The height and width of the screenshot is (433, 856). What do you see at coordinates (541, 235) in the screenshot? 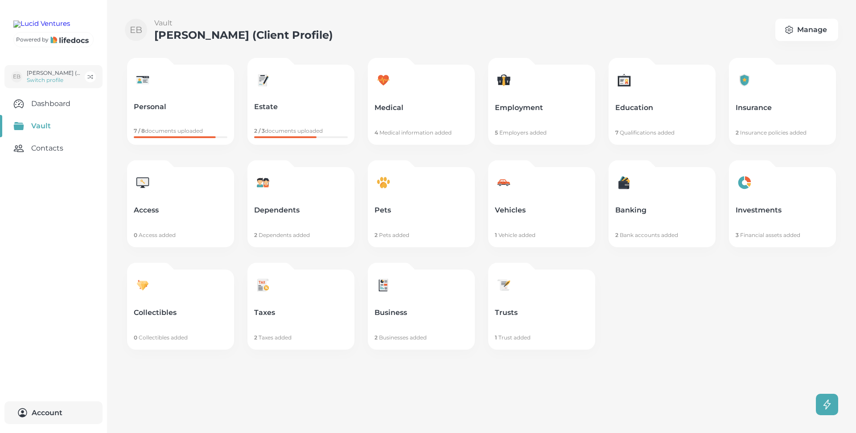
I see `p: Vehicle added` at bounding box center [541, 235].